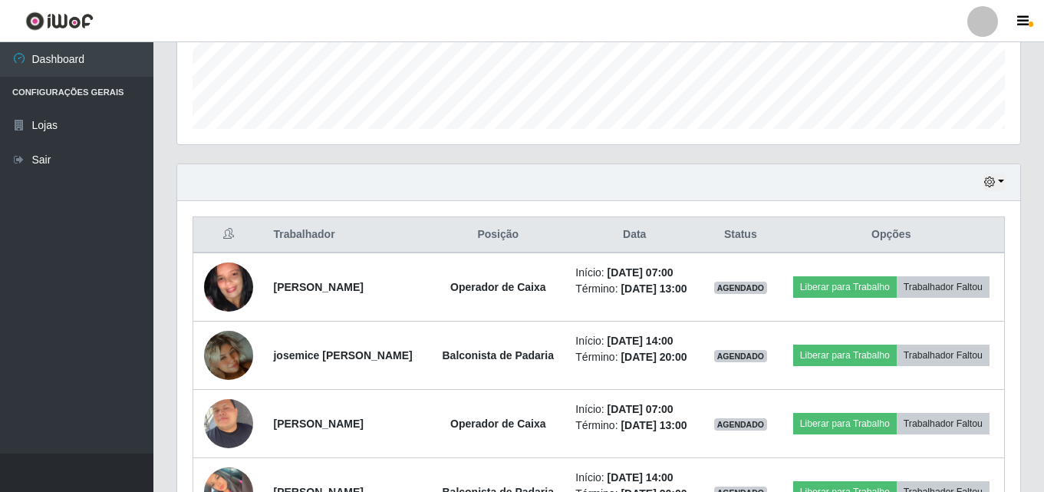 The height and width of the screenshot is (492, 1044). What do you see at coordinates (498, 235) in the screenshot?
I see `th: Posição` at bounding box center [498, 235].